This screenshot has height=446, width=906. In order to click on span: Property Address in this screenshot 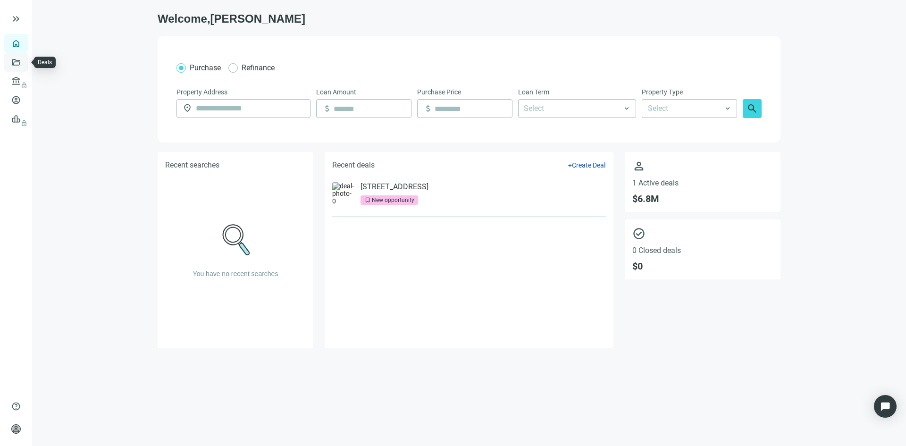, I will do `click(202, 92)`.